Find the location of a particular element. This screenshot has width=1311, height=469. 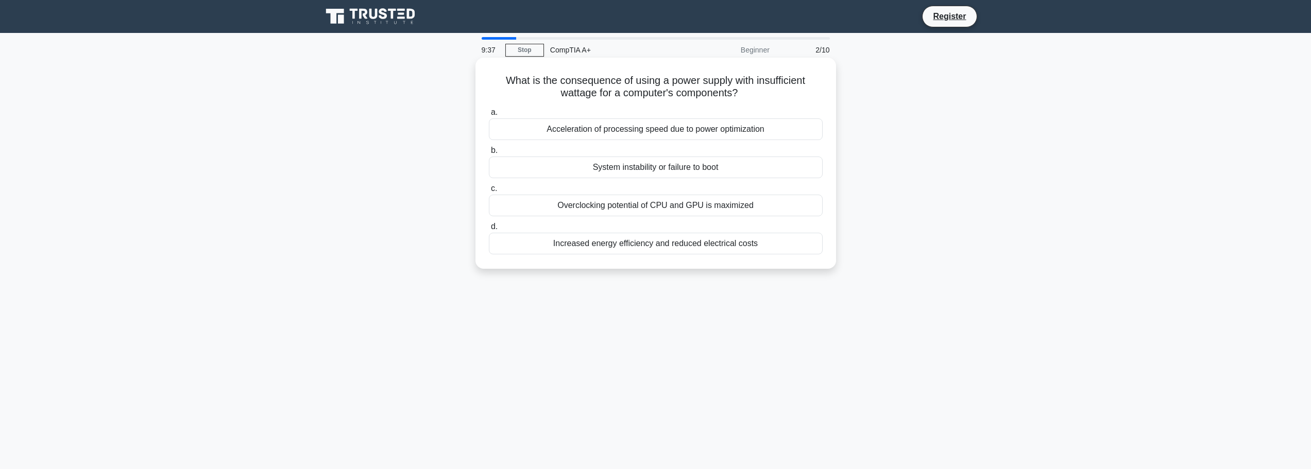

div: 2/10 is located at coordinates (806, 50).